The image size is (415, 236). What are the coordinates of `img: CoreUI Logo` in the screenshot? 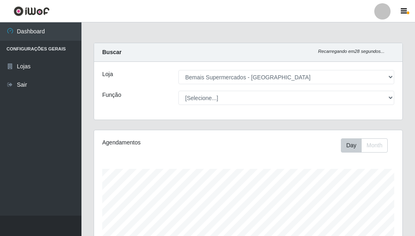 It's located at (31, 11).